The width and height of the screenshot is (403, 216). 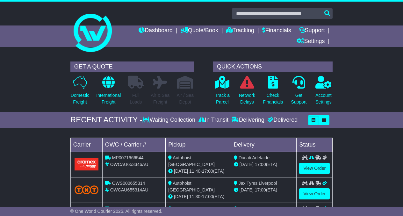 I want to click on span: Ducati Adelaide, so click(x=254, y=158).